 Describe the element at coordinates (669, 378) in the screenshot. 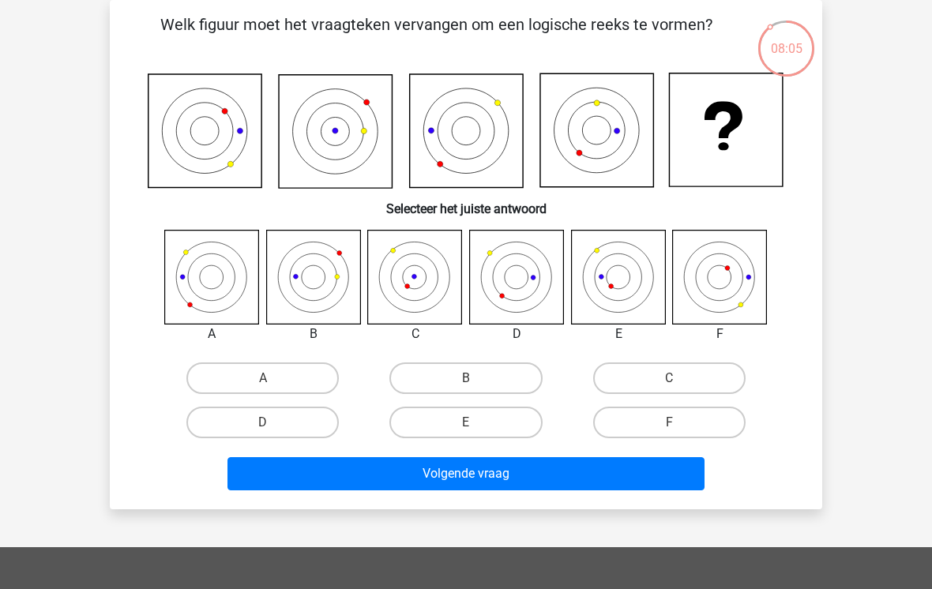

I see `label: C` at that location.